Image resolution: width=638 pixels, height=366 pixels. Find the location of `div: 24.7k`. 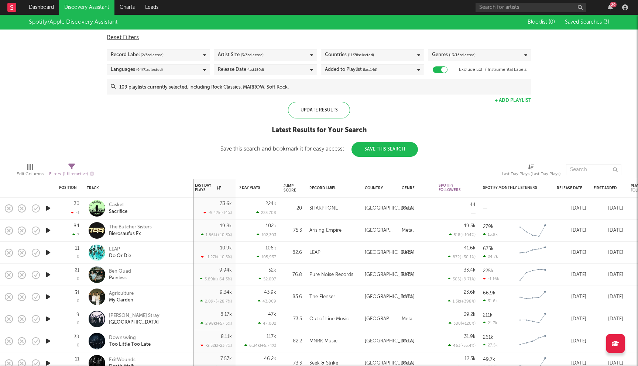

div: 24.7k is located at coordinates (490, 257).